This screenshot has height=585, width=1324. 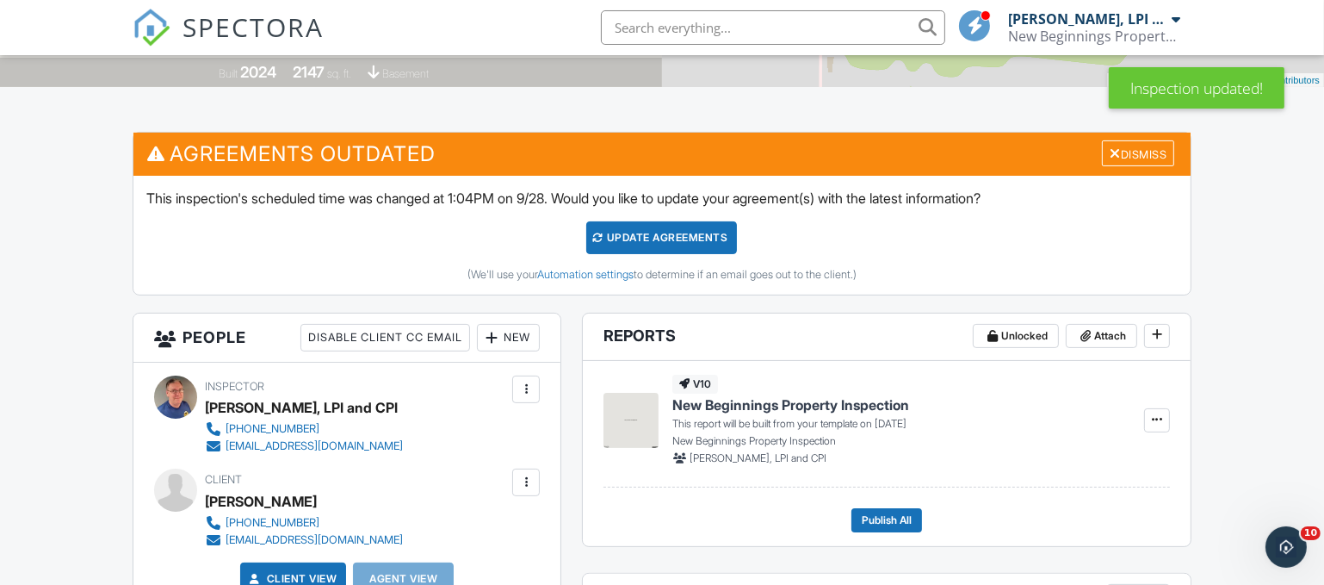 I want to click on div: 2024, so click(x=259, y=71).